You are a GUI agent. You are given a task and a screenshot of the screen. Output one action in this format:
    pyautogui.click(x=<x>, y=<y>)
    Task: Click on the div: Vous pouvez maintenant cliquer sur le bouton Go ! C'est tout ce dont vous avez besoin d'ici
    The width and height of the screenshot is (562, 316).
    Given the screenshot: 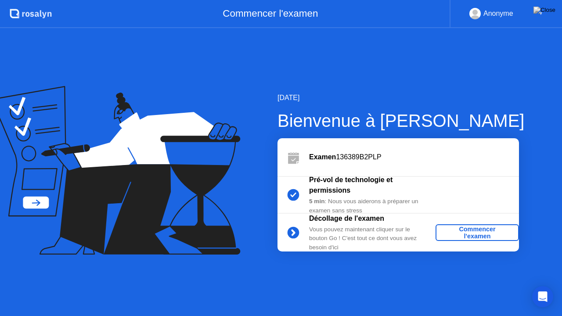 What is the action you would take?
    pyautogui.click(x=372, y=238)
    